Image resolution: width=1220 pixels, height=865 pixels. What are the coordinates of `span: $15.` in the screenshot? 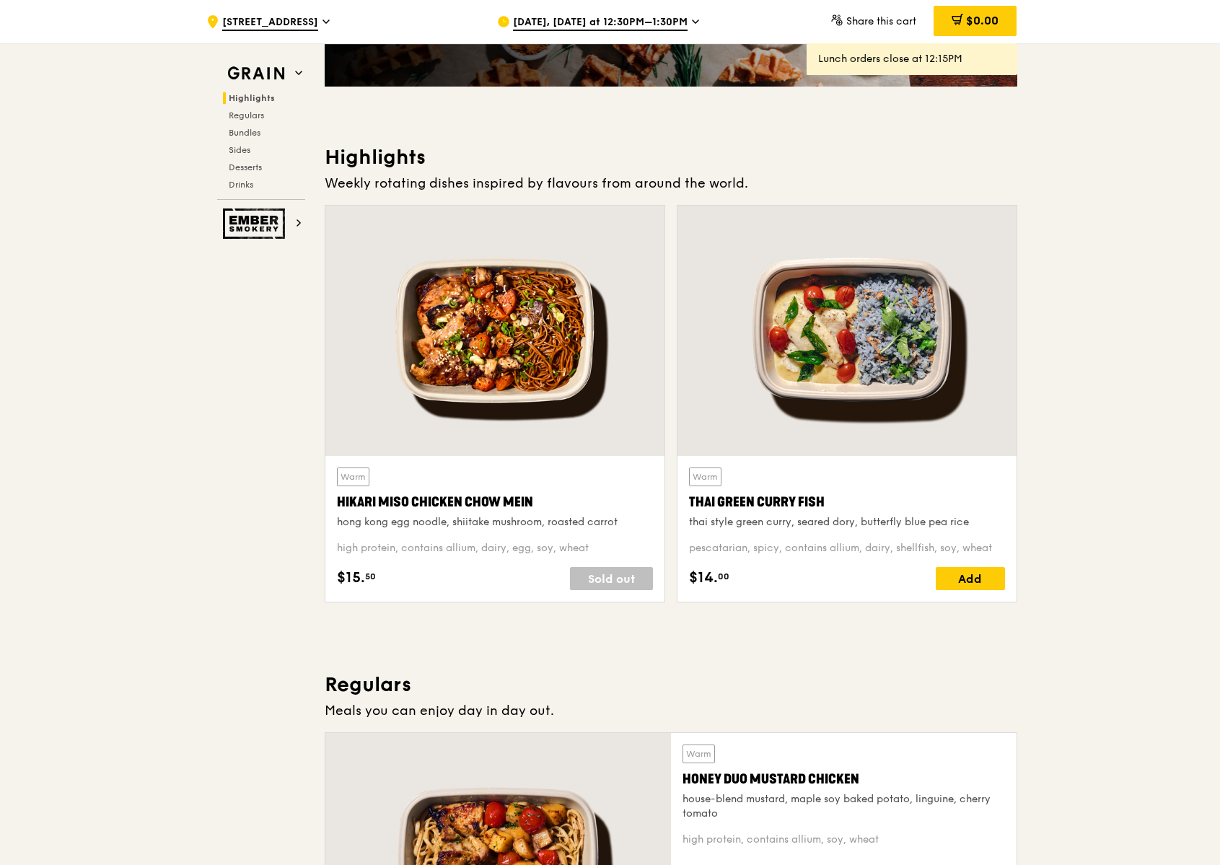 It's located at (351, 578).